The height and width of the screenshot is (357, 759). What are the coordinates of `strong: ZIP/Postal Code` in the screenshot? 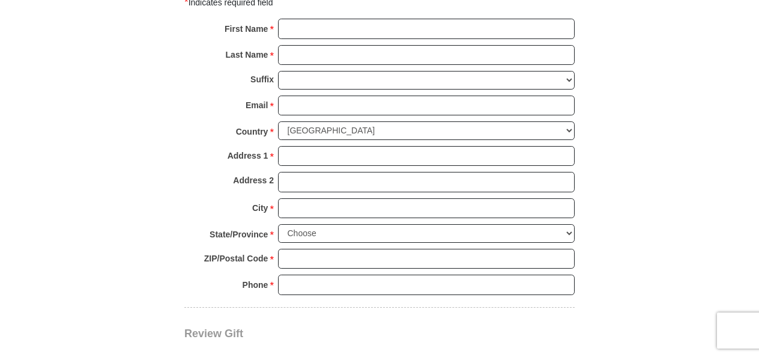 It's located at (236, 258).